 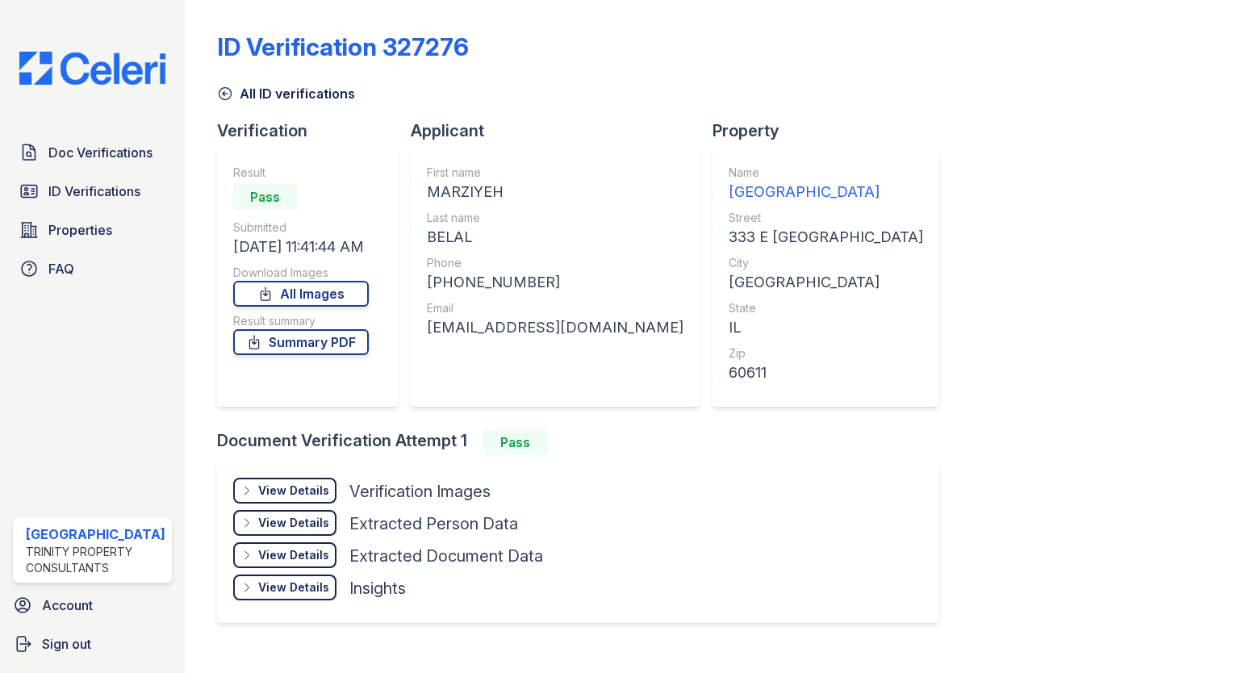 I want to click on div: Verification, so click(x=314, y=131).